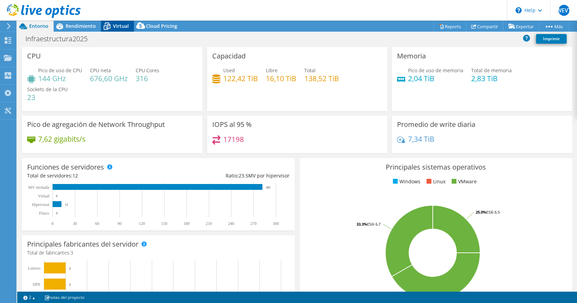  Describe the element at coordinates (44, 196) in the screenshot. I see `text: Virtual` at that location.